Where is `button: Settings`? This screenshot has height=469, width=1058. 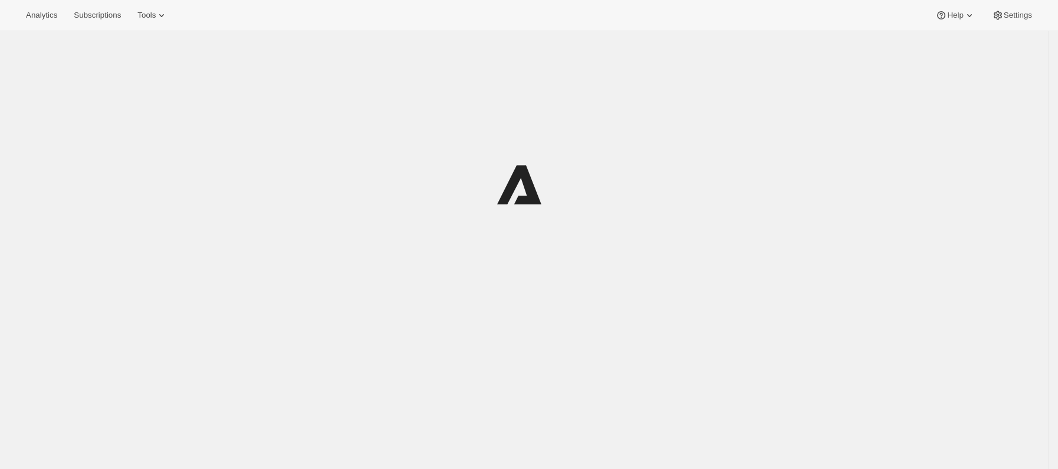
button: Settings is located at coordinates (1012, 15).